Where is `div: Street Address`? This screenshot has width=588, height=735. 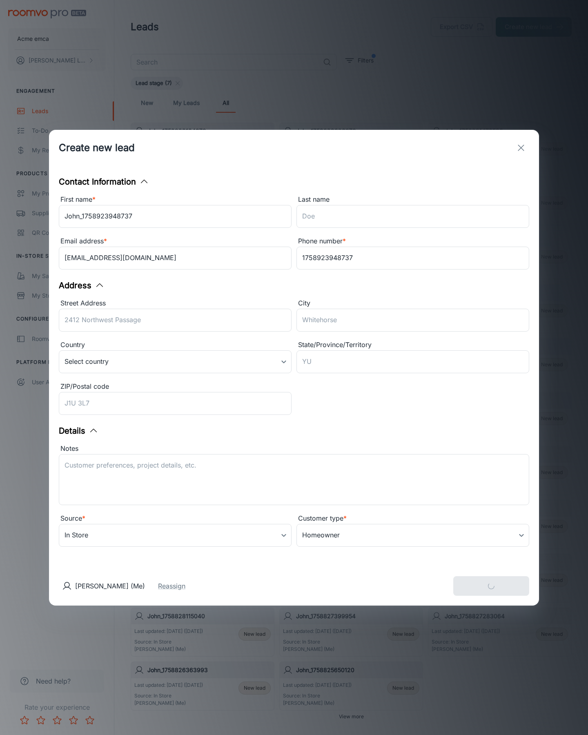 div: Street Address is located at coordinates (175, 303).